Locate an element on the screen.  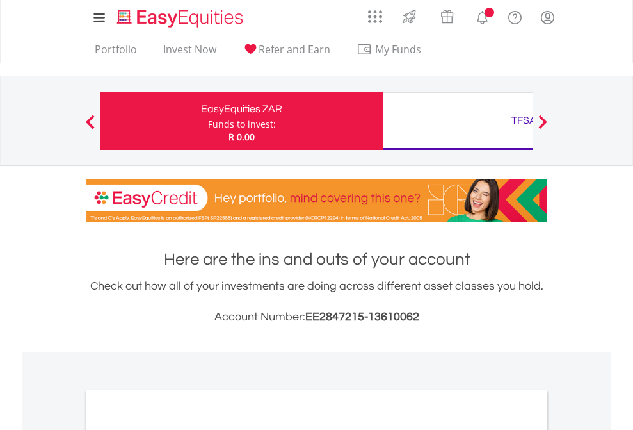
a: Notifications is located at coordinates (482, 16).